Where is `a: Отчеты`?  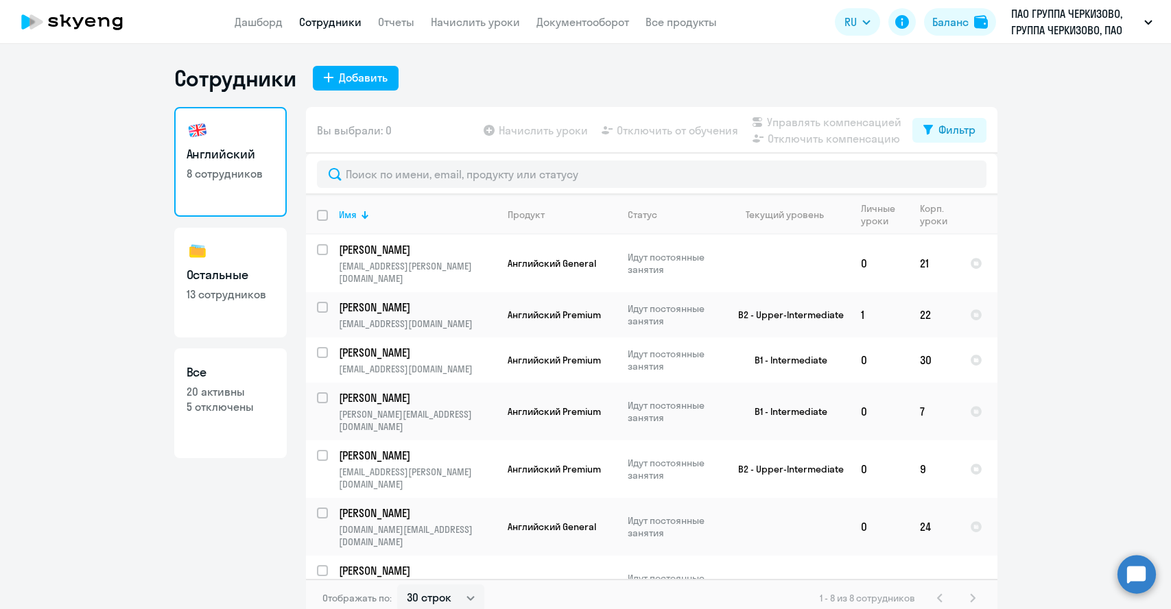 a: Отчеты is located at coordinates (396, 22).